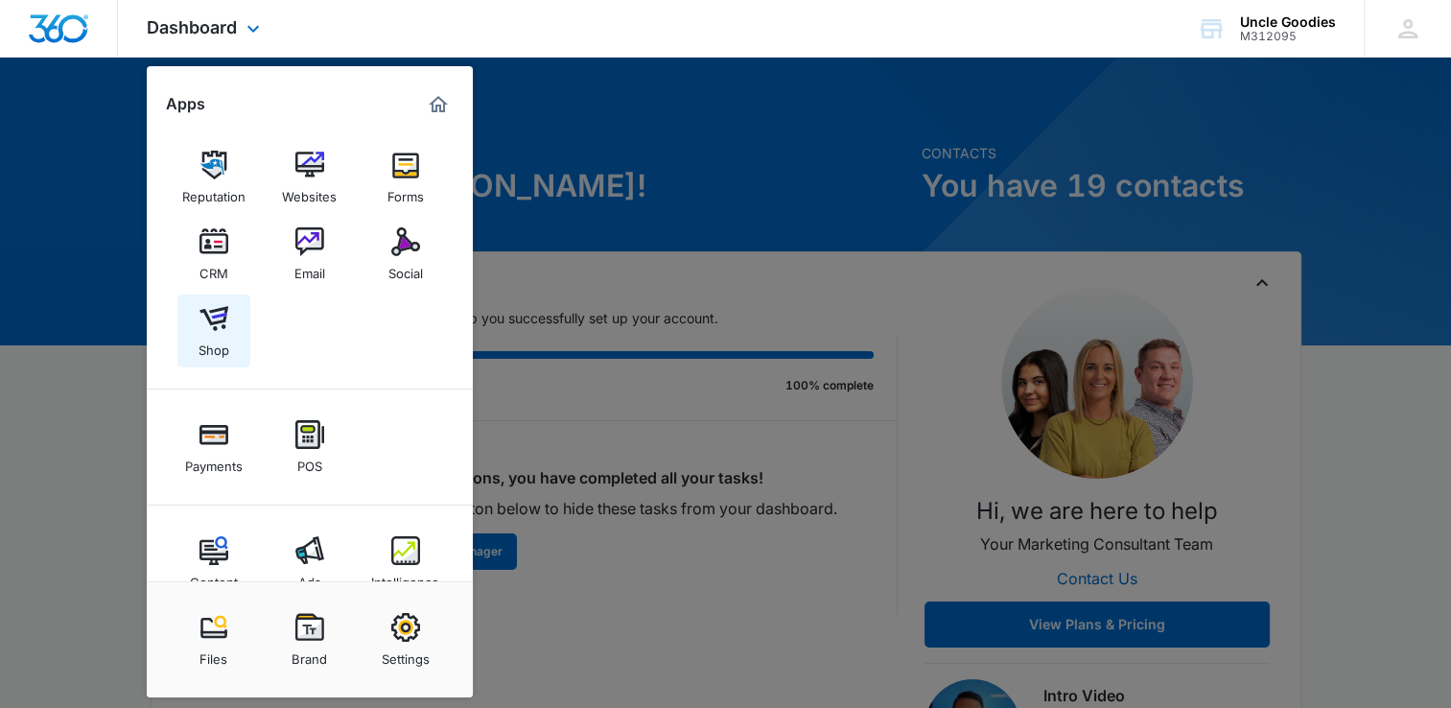 The image size is (1451, 708). What do you see at coordinates (309, 654) in the screenshot?
I see `div: Brand` at bounding box center [309, 654].